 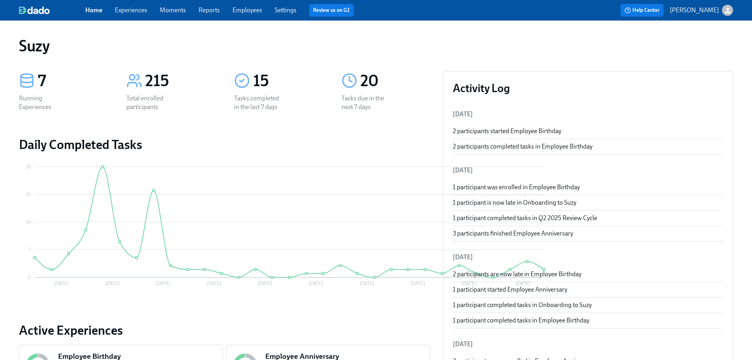 What do you see at coordinates (642, 10) in the screenshot?
I see `button: Help Center` at bounding box center [642, 10].